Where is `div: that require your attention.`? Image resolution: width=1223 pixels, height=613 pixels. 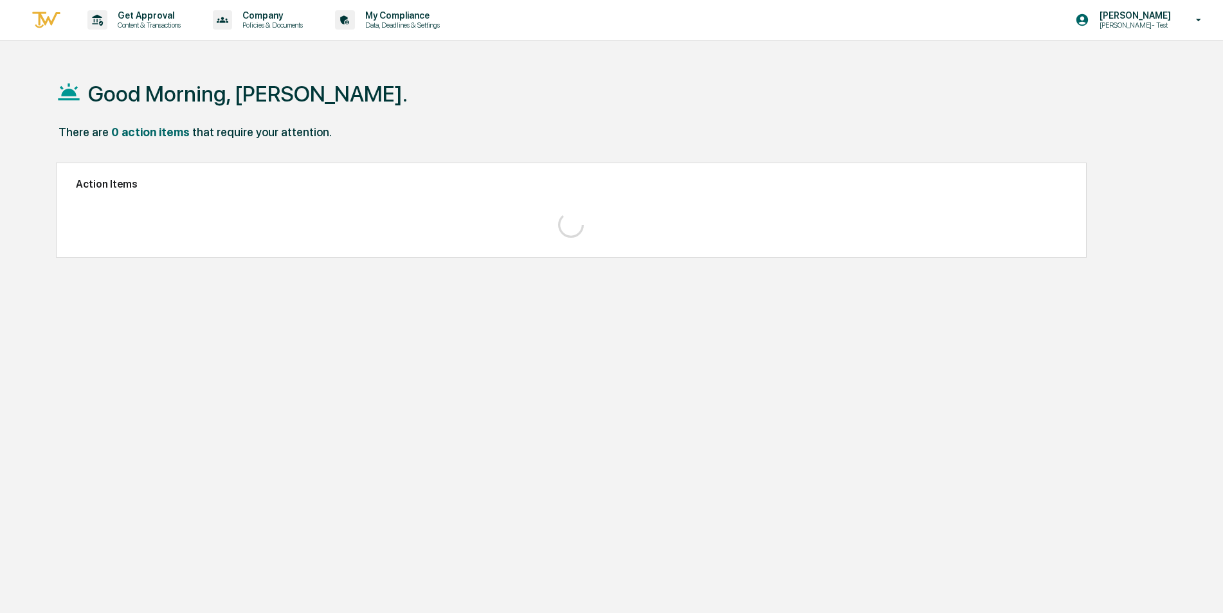
div: that require your attention. is located at coordinates (262, 132).